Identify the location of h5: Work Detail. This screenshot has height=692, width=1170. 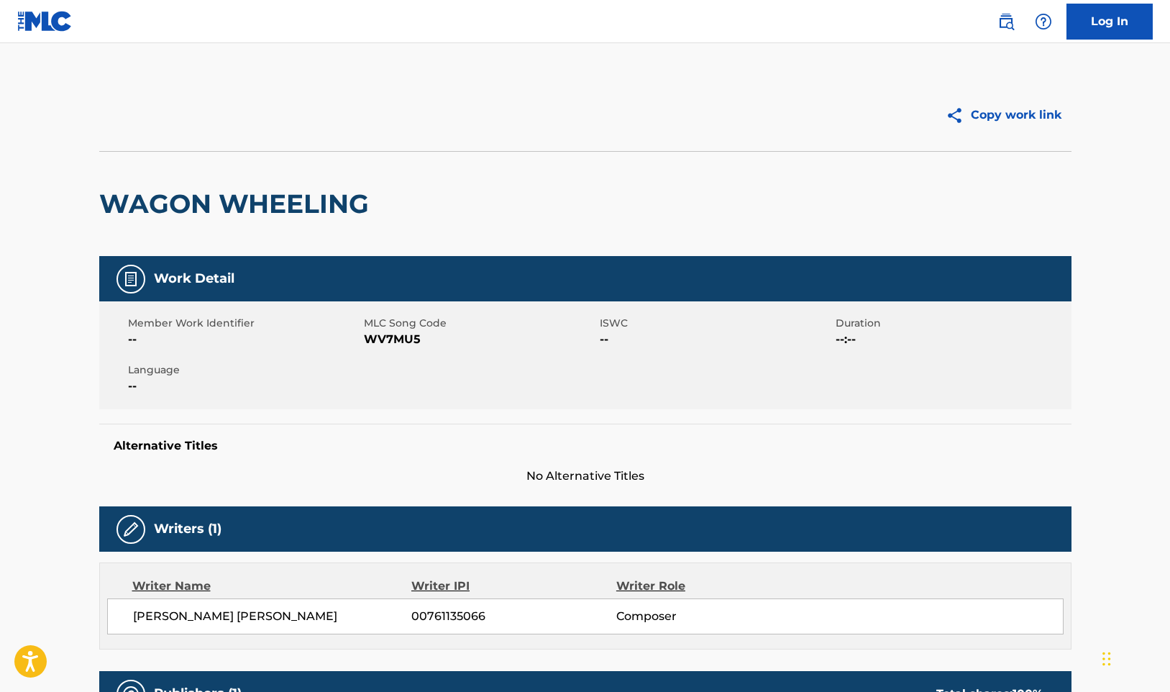
(194, 278).